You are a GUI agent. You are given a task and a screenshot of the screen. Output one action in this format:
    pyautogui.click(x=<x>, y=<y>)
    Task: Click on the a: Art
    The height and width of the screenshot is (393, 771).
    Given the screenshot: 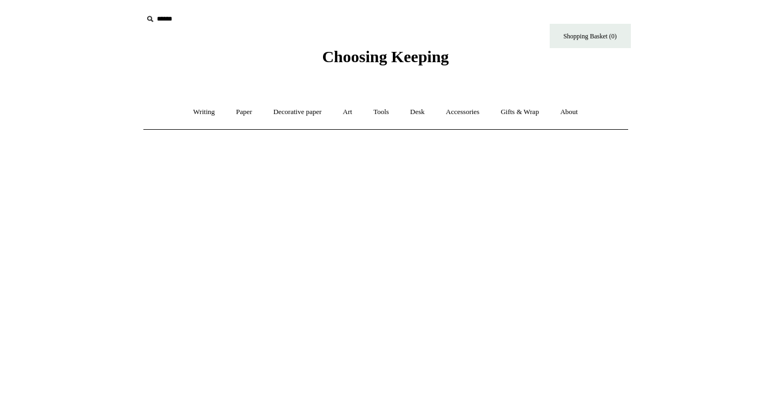 What is the action you would take?
    pyautogui.click(x=347, y=112)
    